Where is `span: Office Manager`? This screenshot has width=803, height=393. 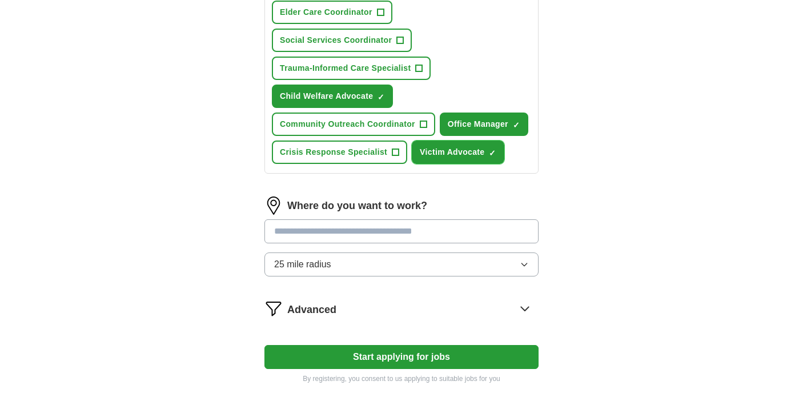
span: Office Manager is located at coordinates (478, 124).